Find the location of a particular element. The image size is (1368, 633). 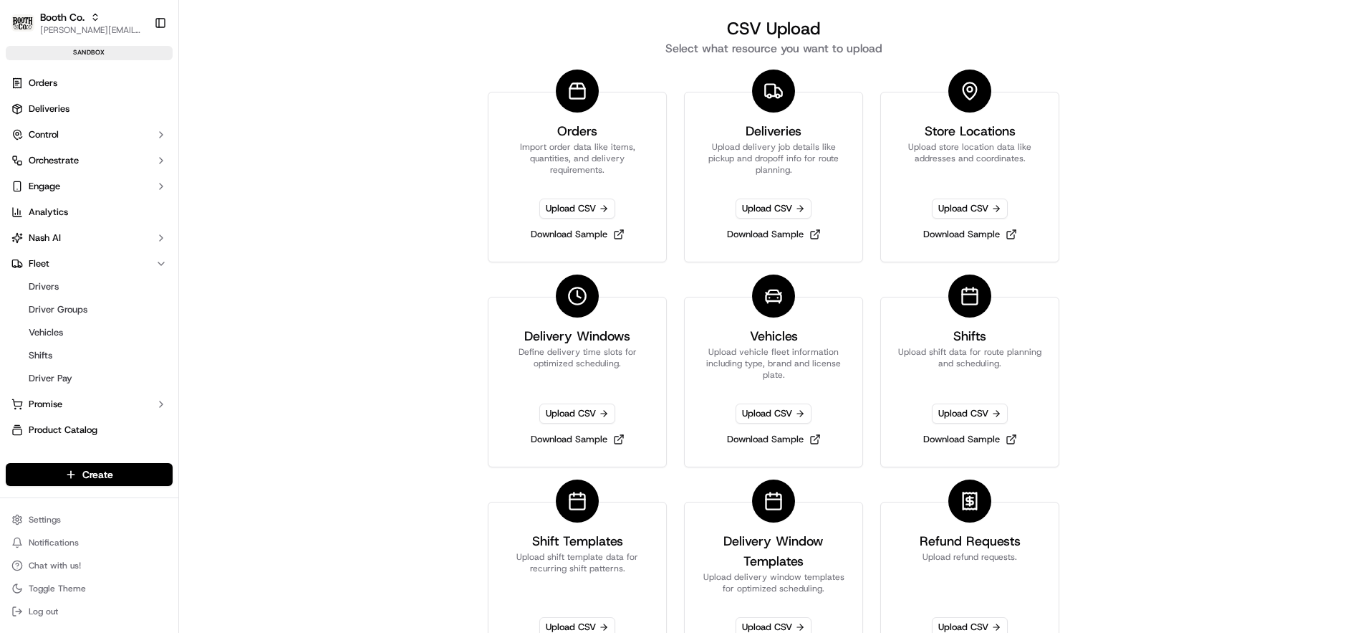

a: Powered byPylon is located at coordinates (137, 248).